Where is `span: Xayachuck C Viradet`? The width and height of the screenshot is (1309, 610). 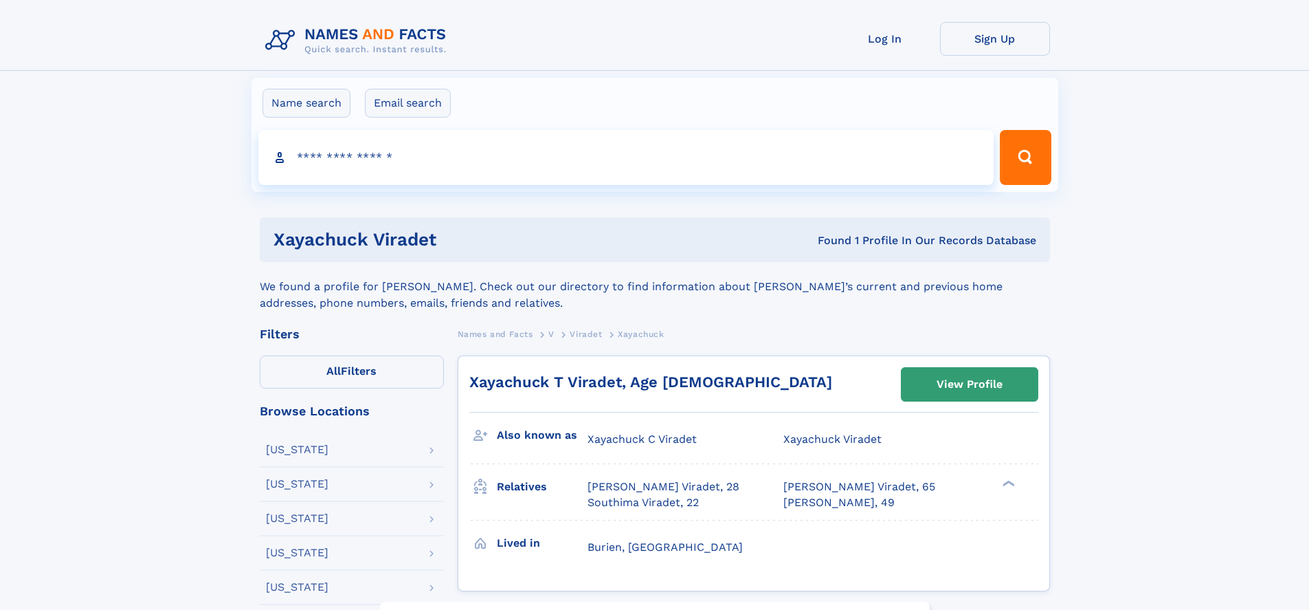
span: Xayachuck C Viradet is located at coordinates (642, 439).